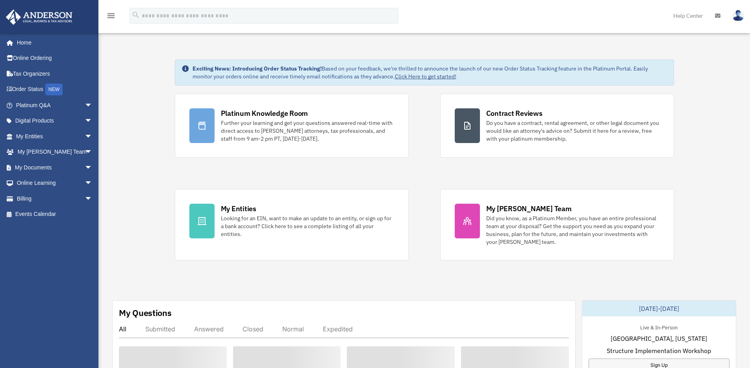 The width and height of the screenshot is (750, 368). I want to click on a: Billingarrow_drop_down, so click(55, 198).